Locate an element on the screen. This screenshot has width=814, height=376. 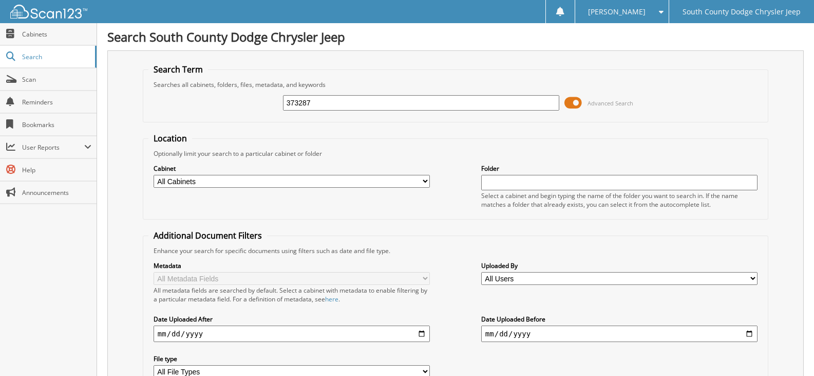
div: Searches all cabinets, folders, files, metadata, and keywords is located at coordinates (456, 84).